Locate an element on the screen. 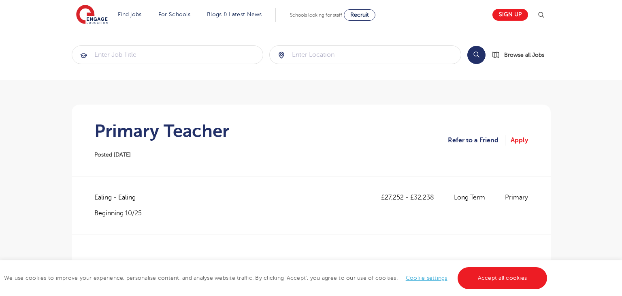 This screenshot has width=622, height=296. span: Schools looking for staff is located at coordinates (316, 15).